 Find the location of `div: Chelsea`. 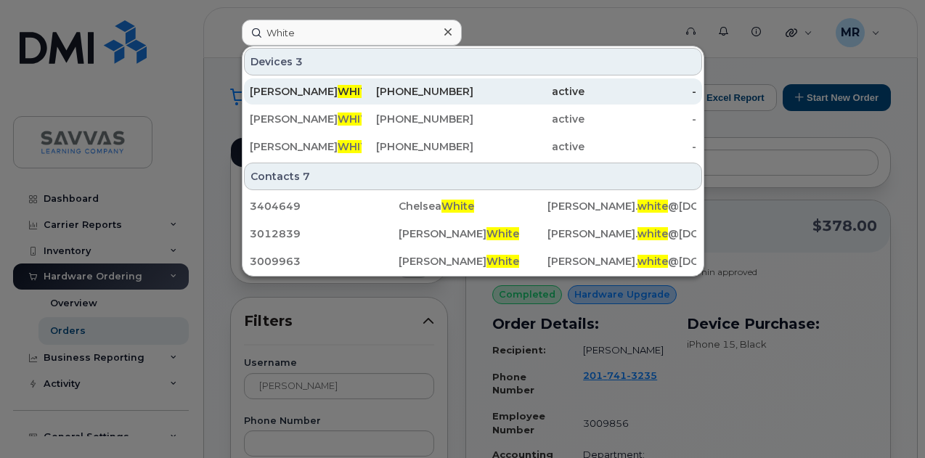

div: Chelsea is located at coordinates (473, 206).